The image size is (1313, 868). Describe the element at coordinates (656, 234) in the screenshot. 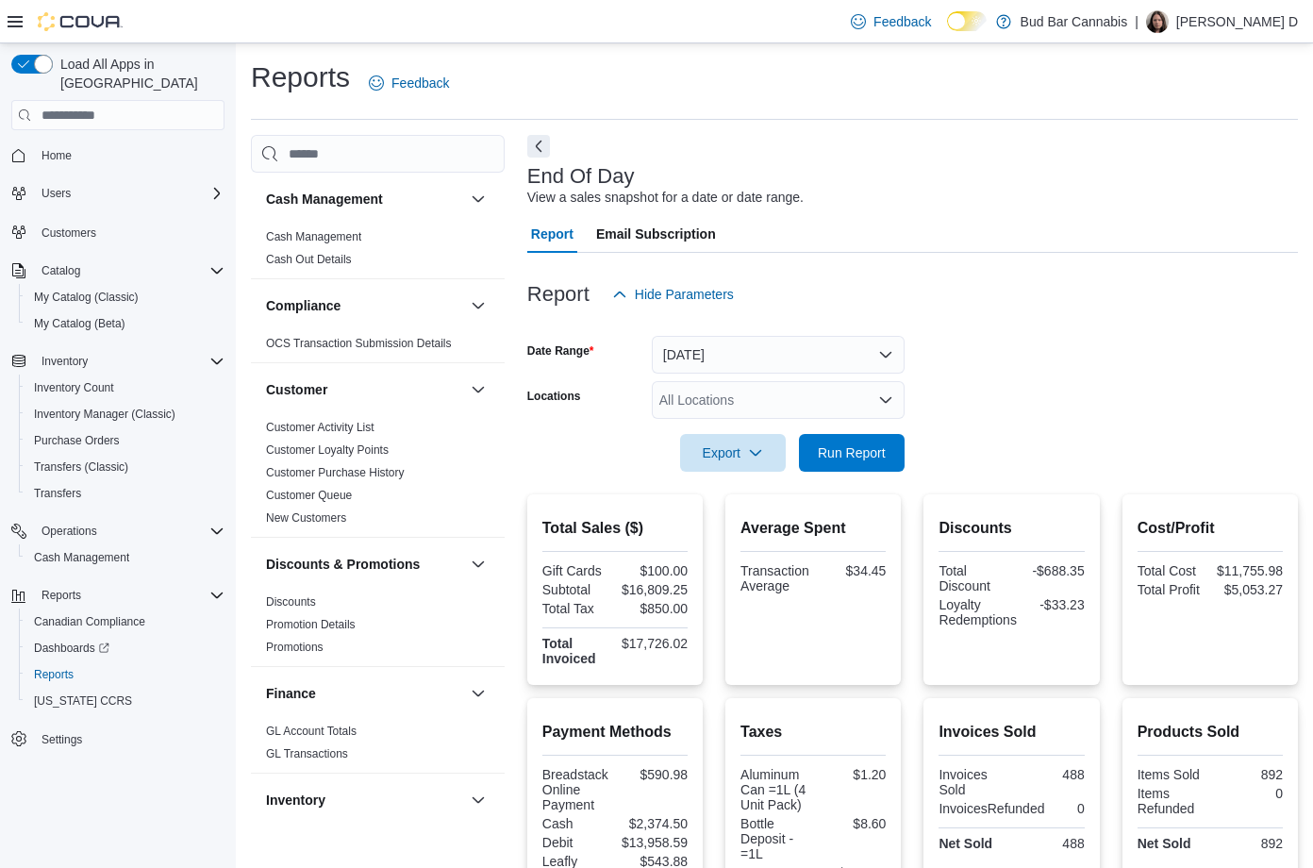

I see `span: Email Subscription` at that location.